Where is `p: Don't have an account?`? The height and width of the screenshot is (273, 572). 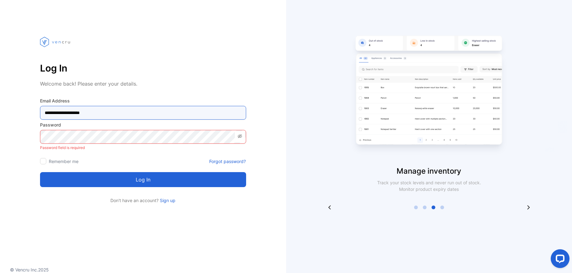
p: Don't have an account? is located at coordinates (143, 200).